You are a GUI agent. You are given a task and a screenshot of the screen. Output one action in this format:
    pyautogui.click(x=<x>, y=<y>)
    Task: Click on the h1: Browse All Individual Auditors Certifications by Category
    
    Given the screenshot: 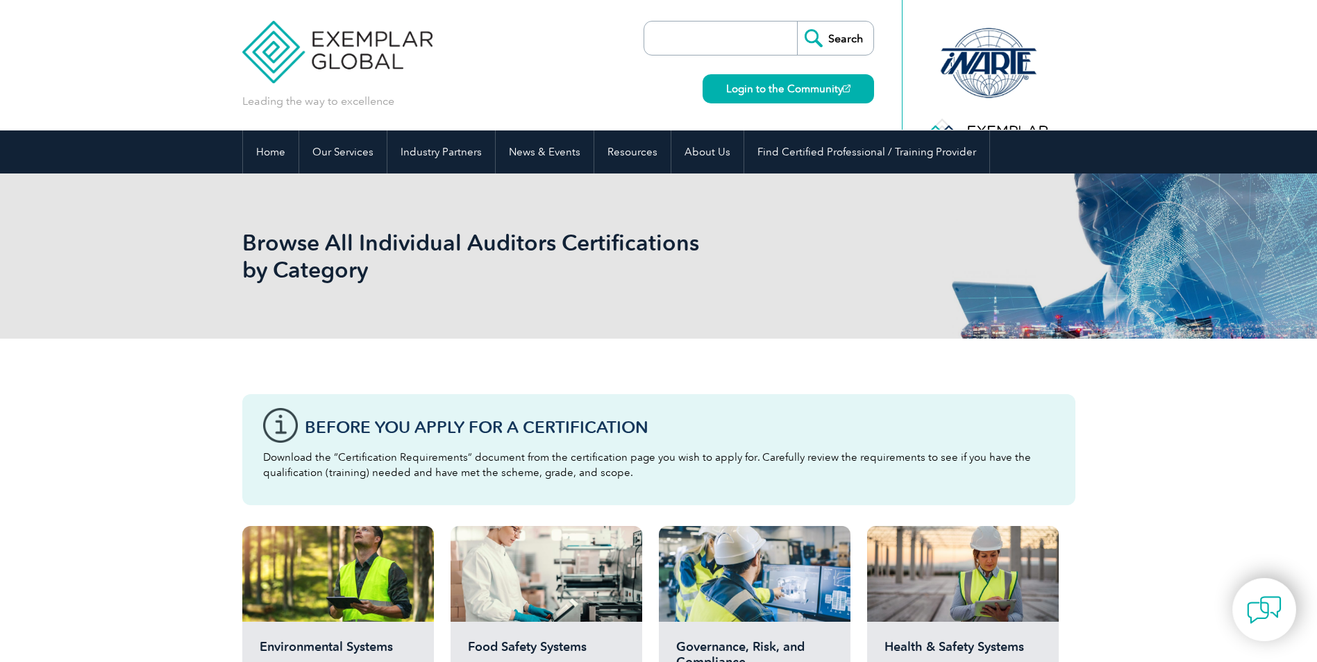 What is the action you would take?
    pyautogui.click(x=509, y=256)
    